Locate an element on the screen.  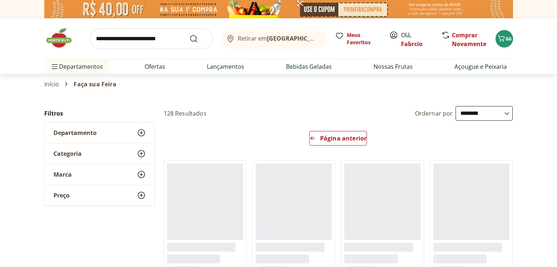
a: Ofertas is located at coordinates (155, 67).